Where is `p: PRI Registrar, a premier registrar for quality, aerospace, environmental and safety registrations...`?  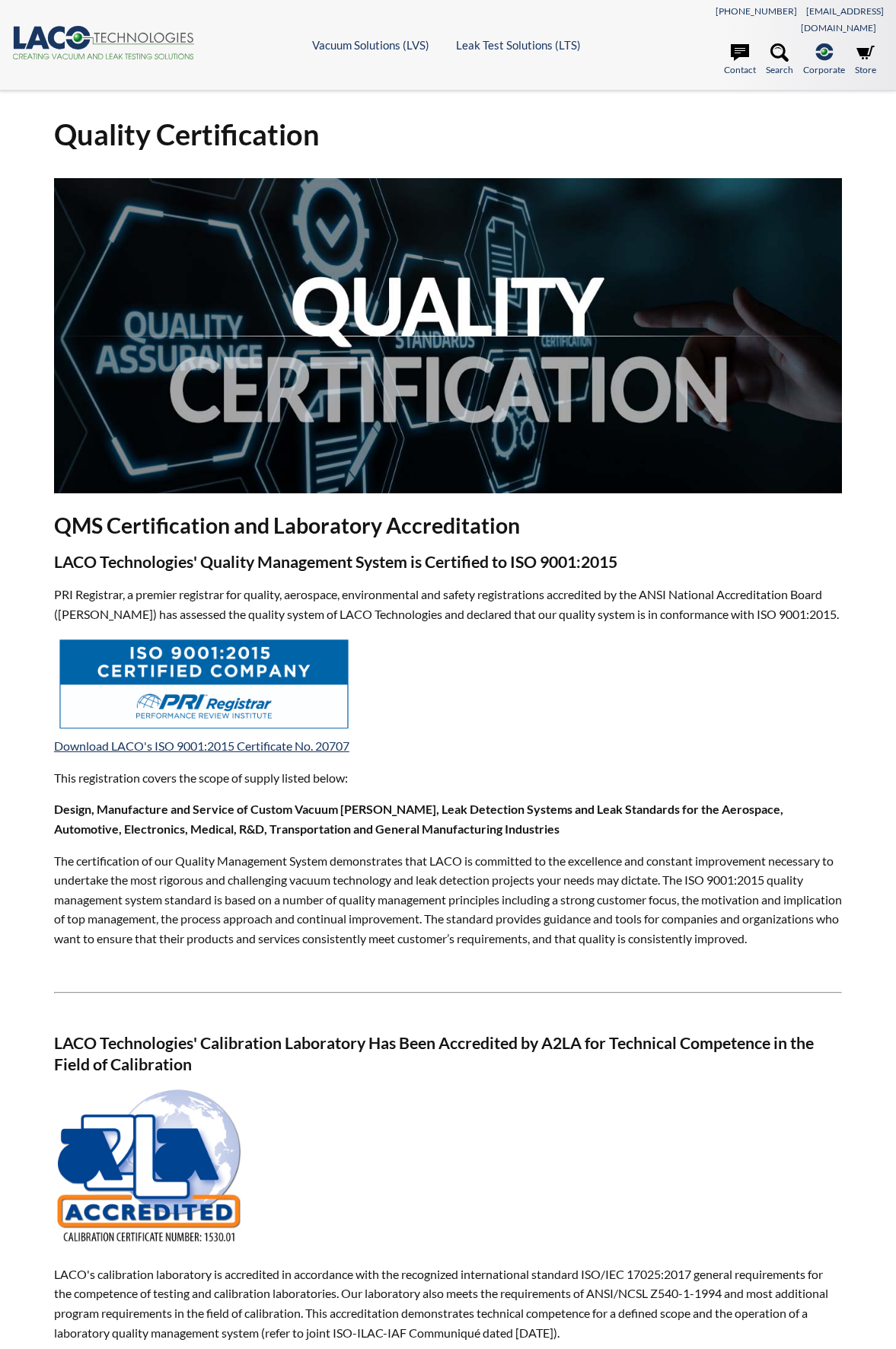 p: PRI Registrar, a premier registrar for quality, aerospace, environmental and safety registrations... is located at coordinates (447, 604).